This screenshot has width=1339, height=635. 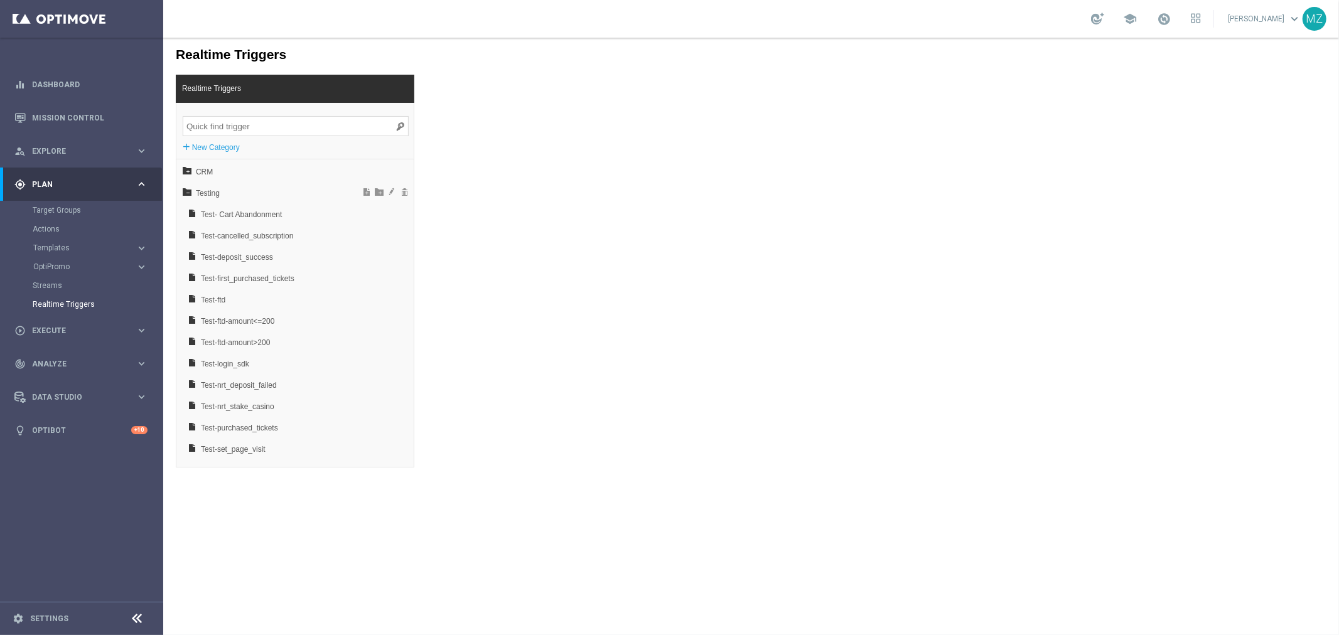 What do you see at coordinates (89, 262) in the screenshot?
I see `span: Test-ftd` at bounding box center [89, 262].